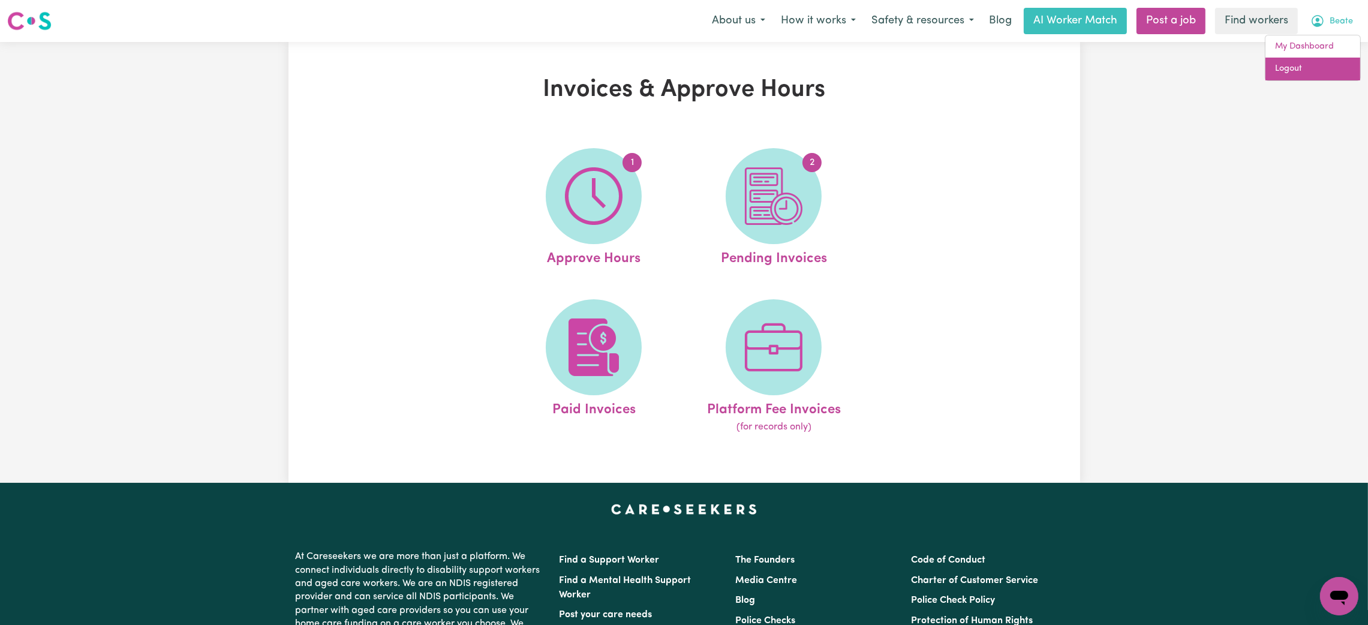 This screenshot has width=1368, height=625. Describe the element at coordinates (594, 209) in the screenshot. I see `a: Approve Hours` at that location.